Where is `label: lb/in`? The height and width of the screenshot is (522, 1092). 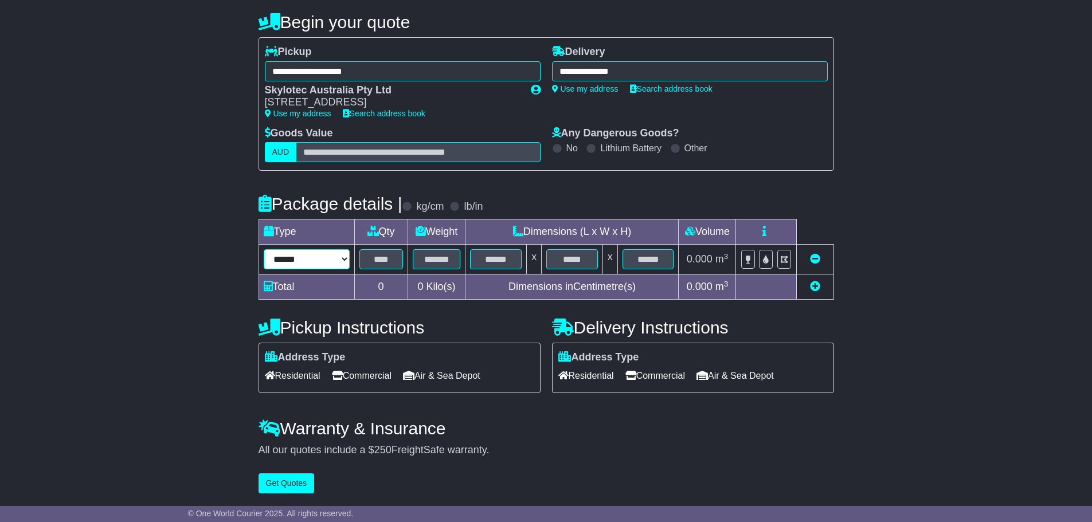
label: lb/in is located at coordinates (473, 207).